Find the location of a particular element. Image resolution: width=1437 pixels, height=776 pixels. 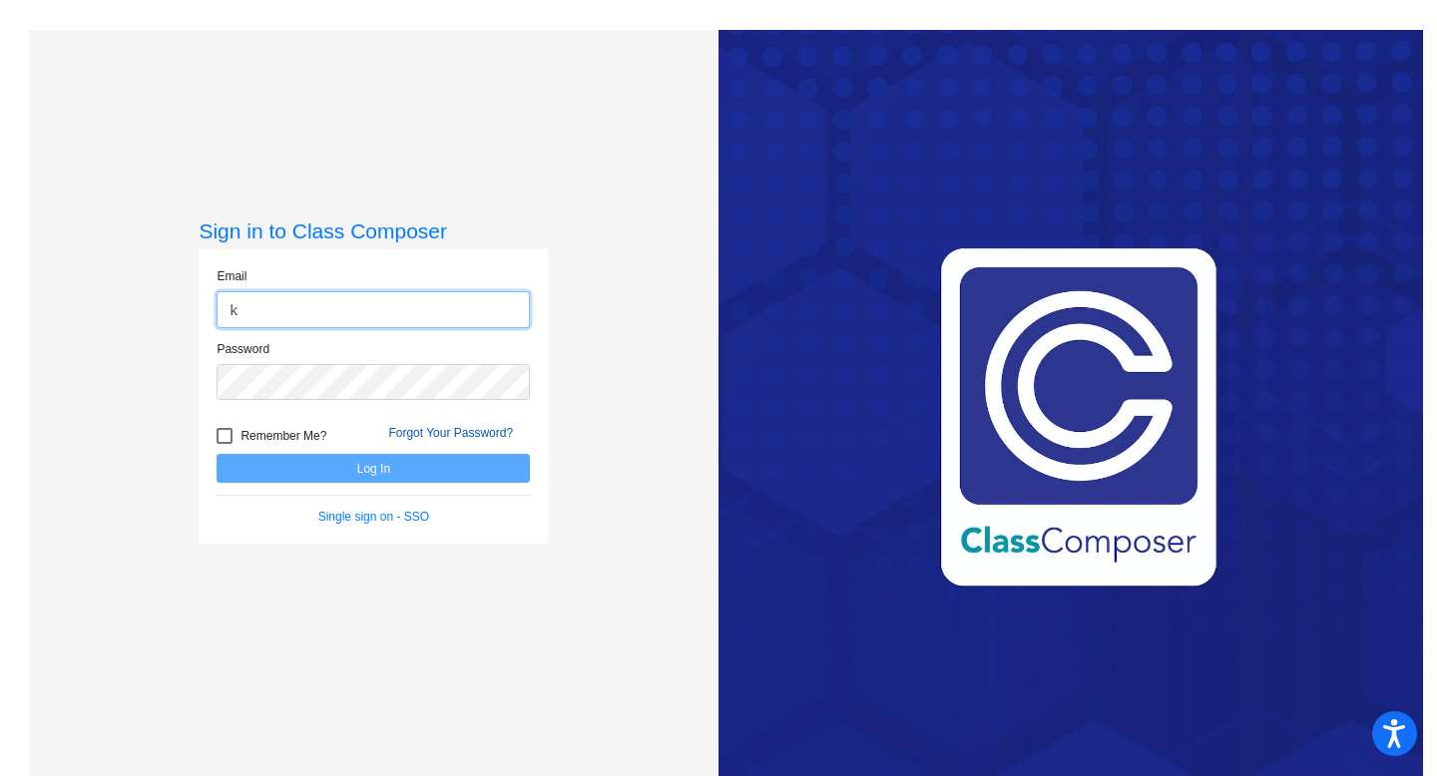

h3: Sign in to Class Composer is located at coordinates (373, 230).